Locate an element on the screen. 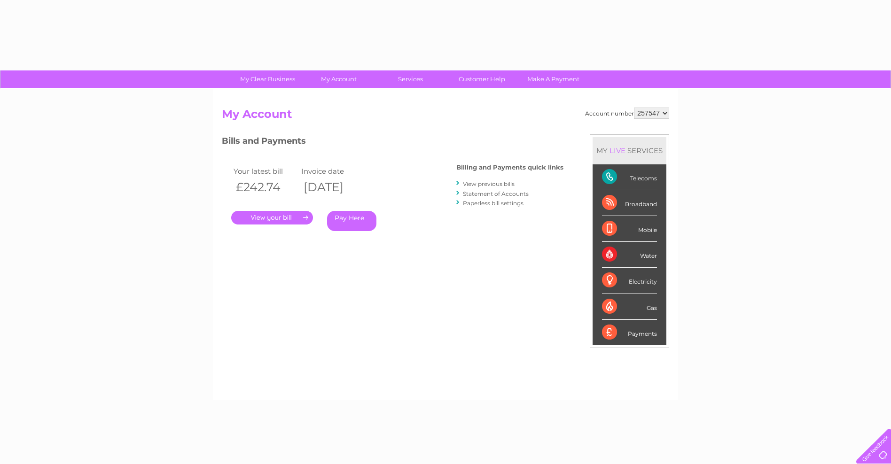 The height and width of the screenshot is (464, 891). div: Payments is located at coordinates (629, 333).